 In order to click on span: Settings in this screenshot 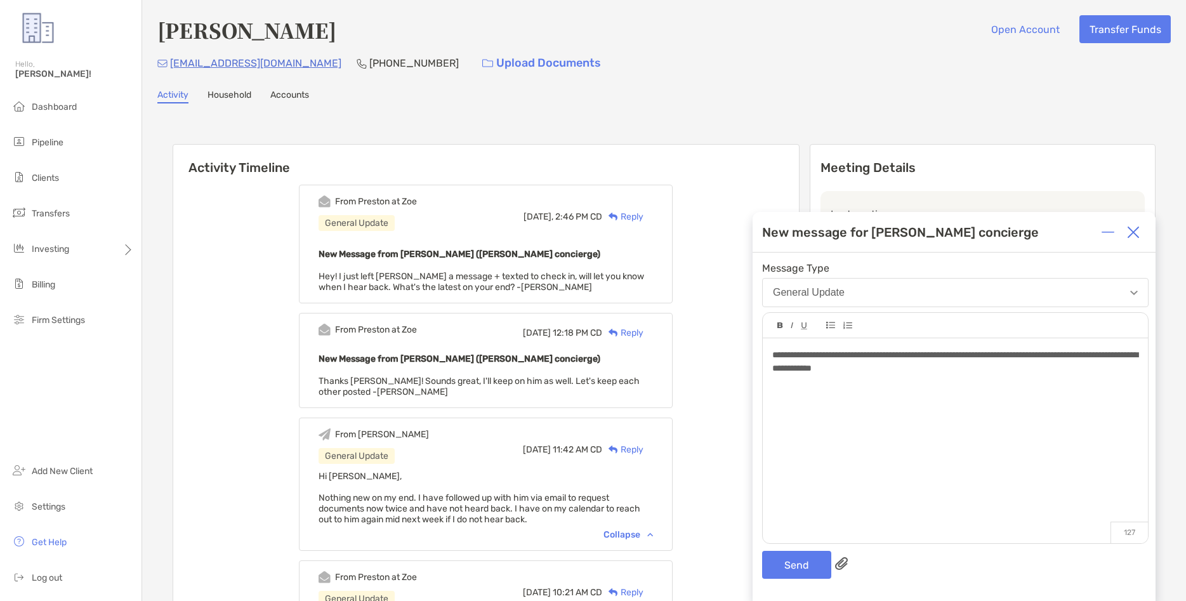, I will do `click(48, 506)`.